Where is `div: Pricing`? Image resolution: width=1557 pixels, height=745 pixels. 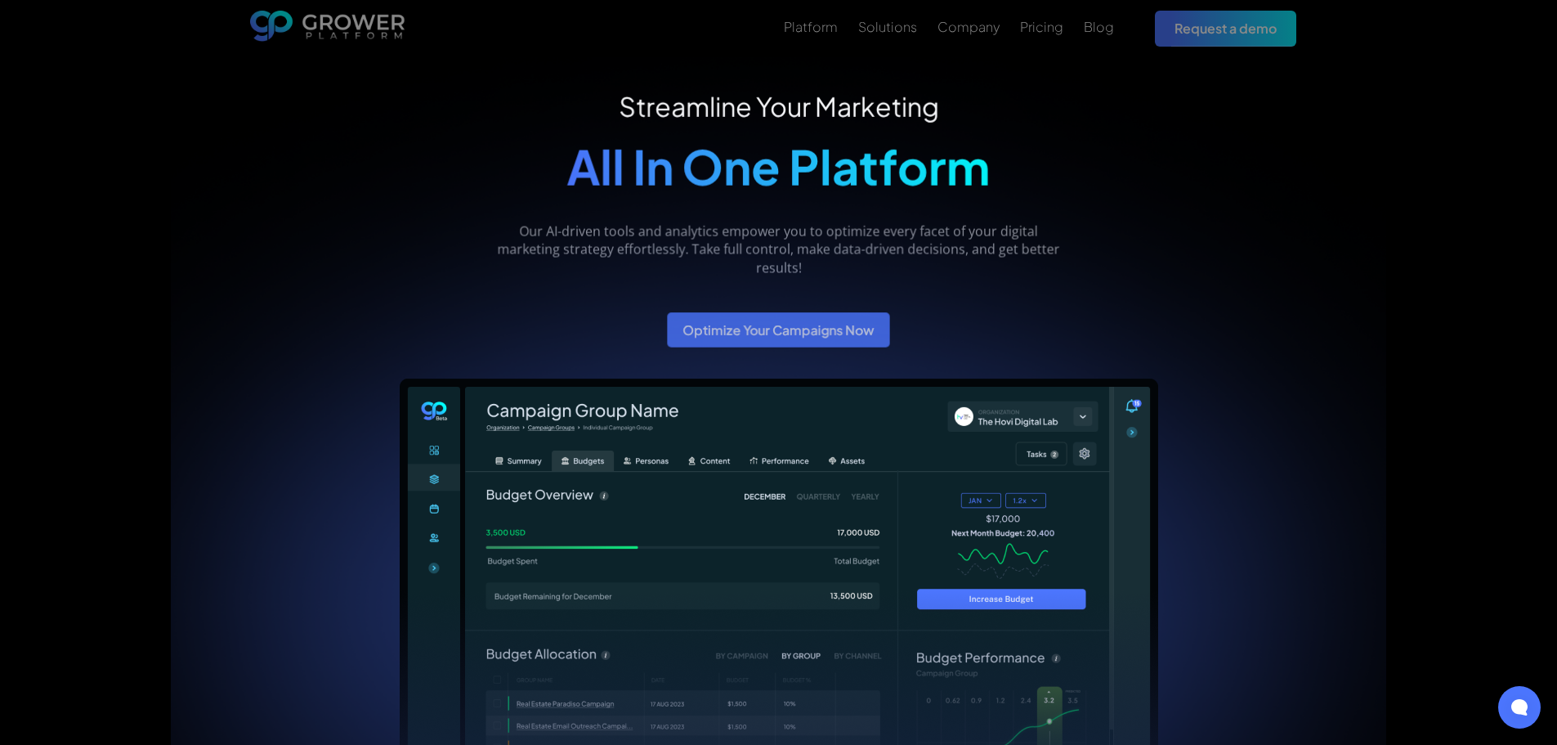
div: Pricing is located at coordinates (1042, 26).